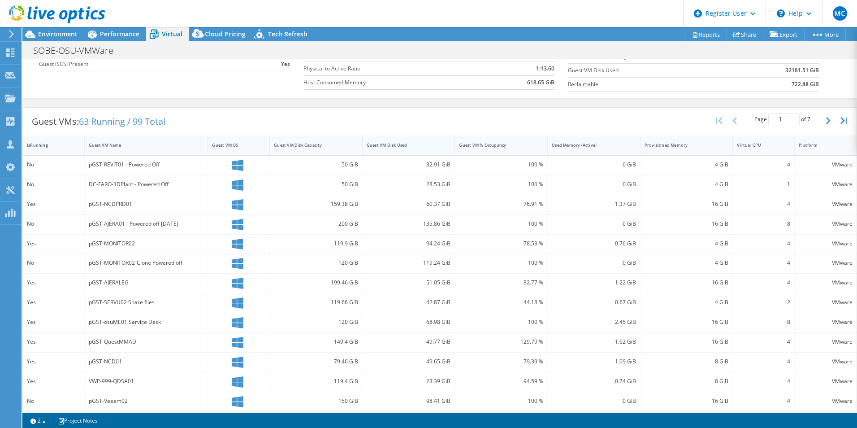  I want to click on a: Export, so click(783, 34).